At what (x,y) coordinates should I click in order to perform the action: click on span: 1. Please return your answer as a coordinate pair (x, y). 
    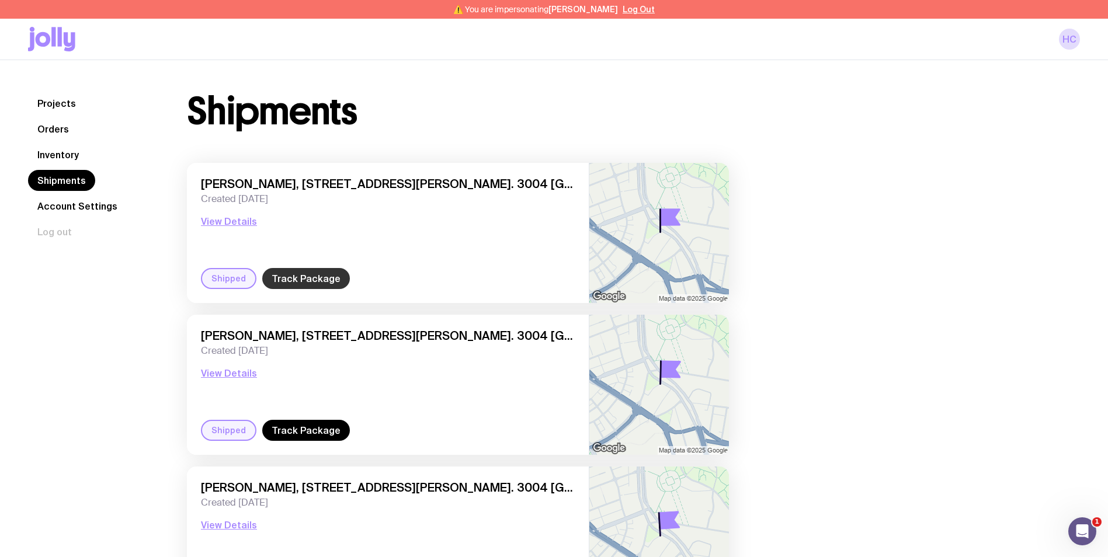
    Looking at the image, I should click on (1096, 522).